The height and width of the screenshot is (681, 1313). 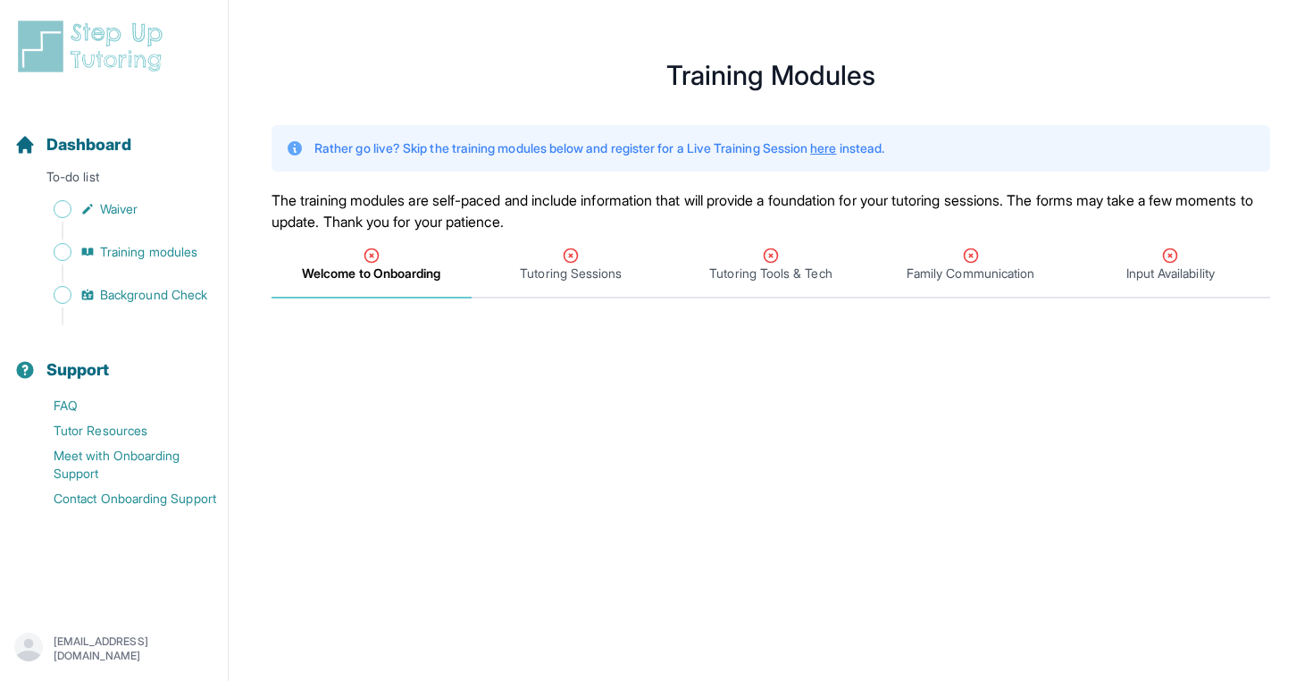 I want to click on span: Family Communication, so click(x=970, y=273).